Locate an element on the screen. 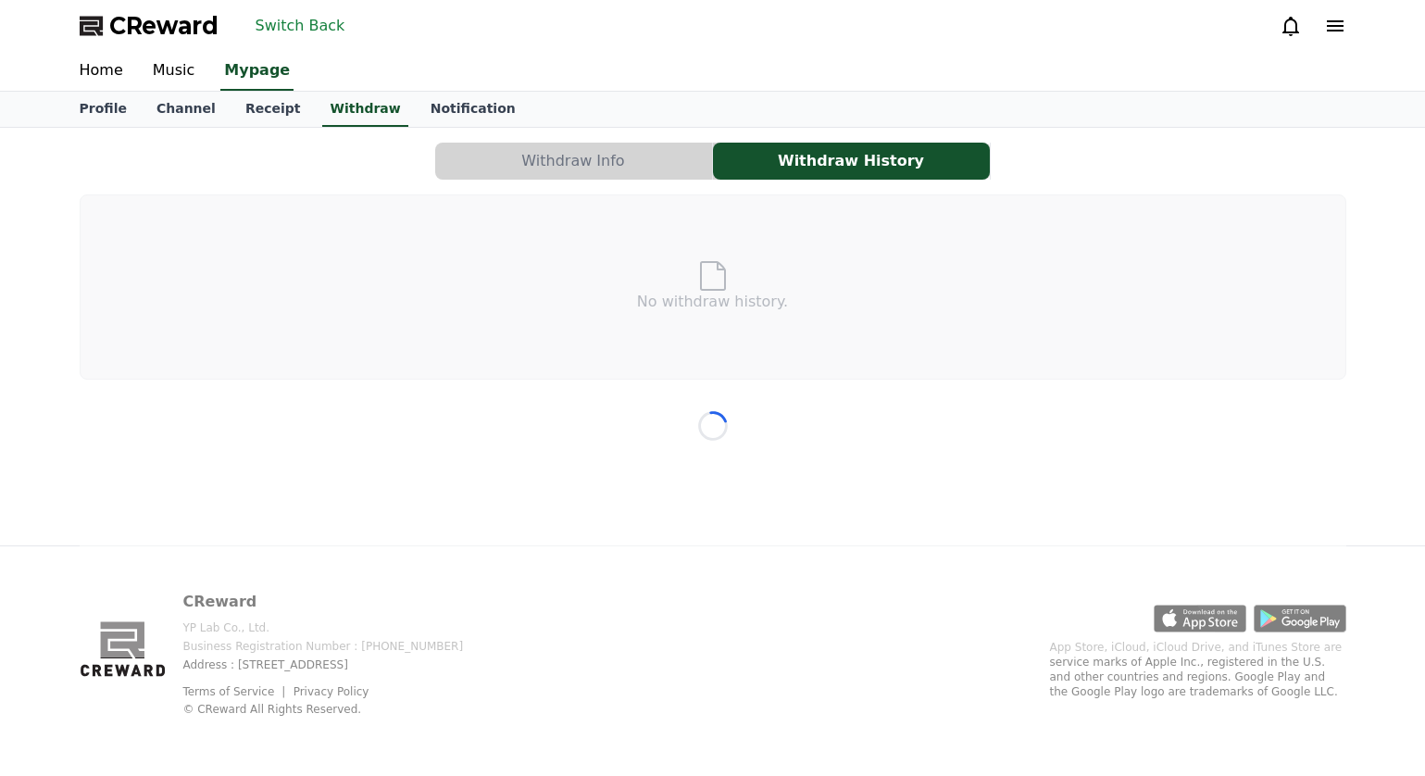  a: Receipt is located at coordinates (273, 109).